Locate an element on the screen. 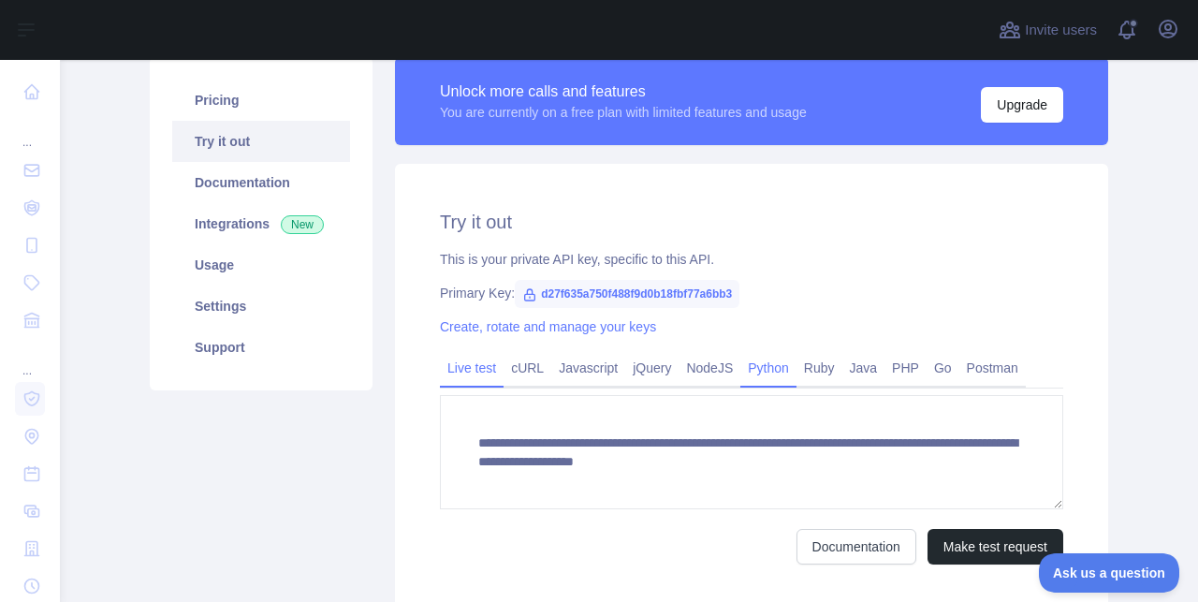 The height and width of the screenshot is (602, 1198). a: jQuery is located at coordinates (651, 368).